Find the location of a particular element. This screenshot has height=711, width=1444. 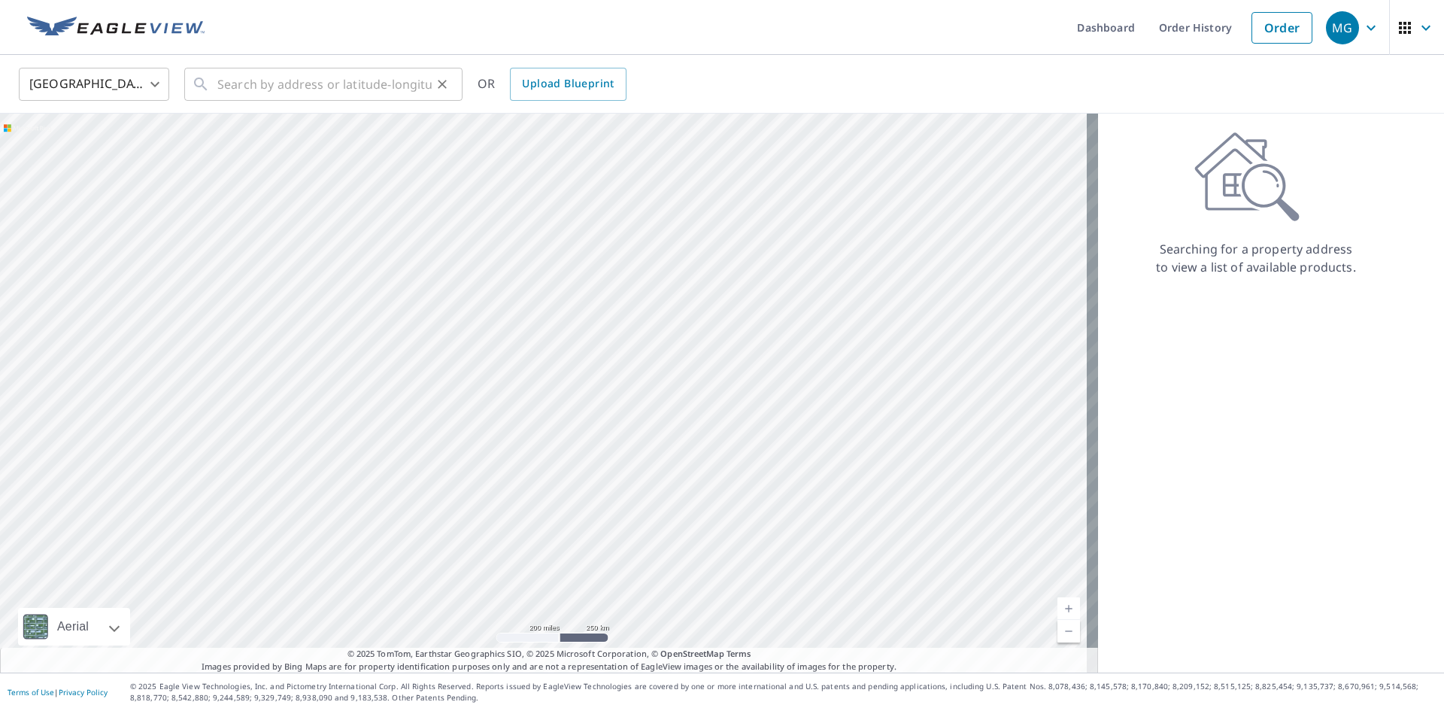

a: Order is located at coordinates (1281, 28).